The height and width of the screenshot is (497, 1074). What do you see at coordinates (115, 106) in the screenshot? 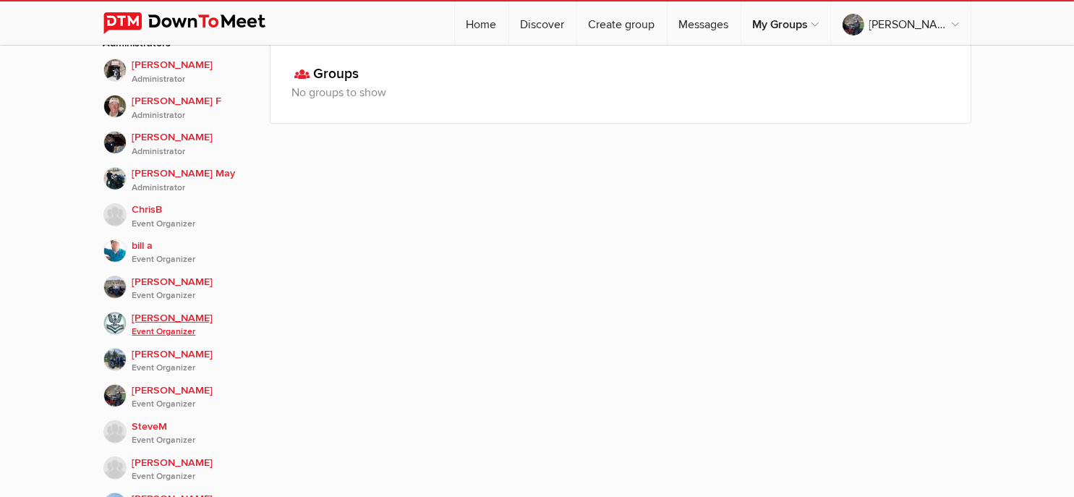
I see `img: Butch F` at bounding box center [115, 106].